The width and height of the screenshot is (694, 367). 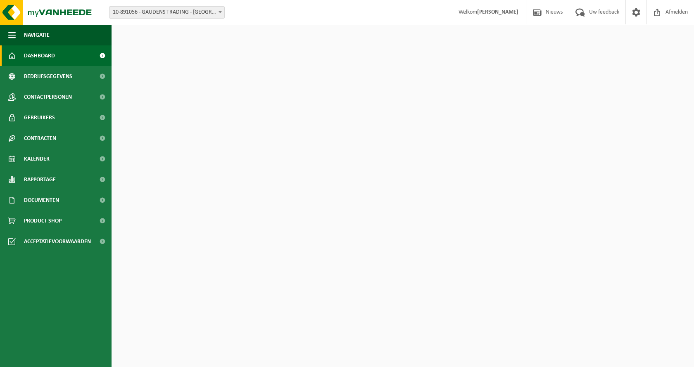 I want to click on span: Gebruikers, so click(x=39, y=118).